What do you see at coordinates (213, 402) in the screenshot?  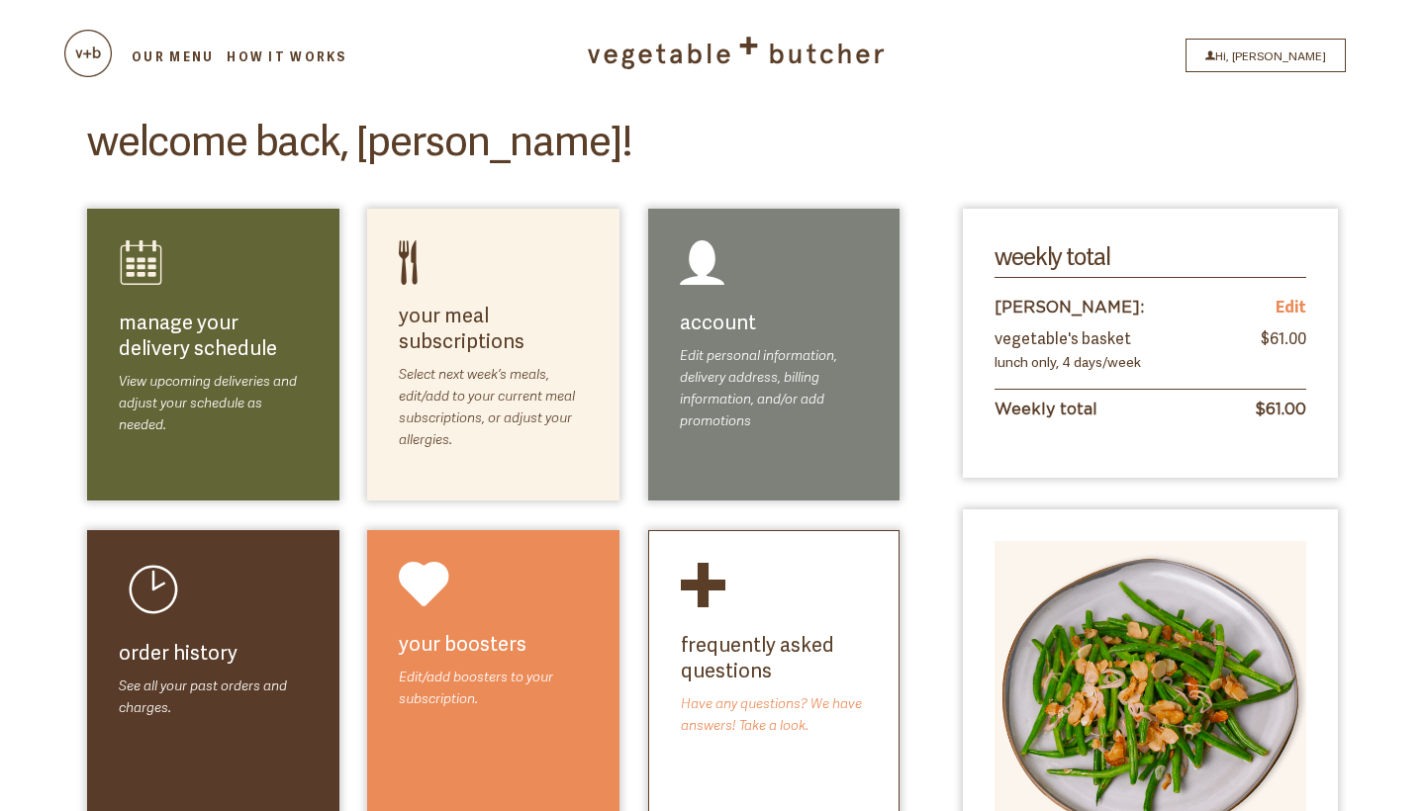 I see `p: View upcoming deliveries and adjust your schedule as needed.` at bounding box center [213, 402].